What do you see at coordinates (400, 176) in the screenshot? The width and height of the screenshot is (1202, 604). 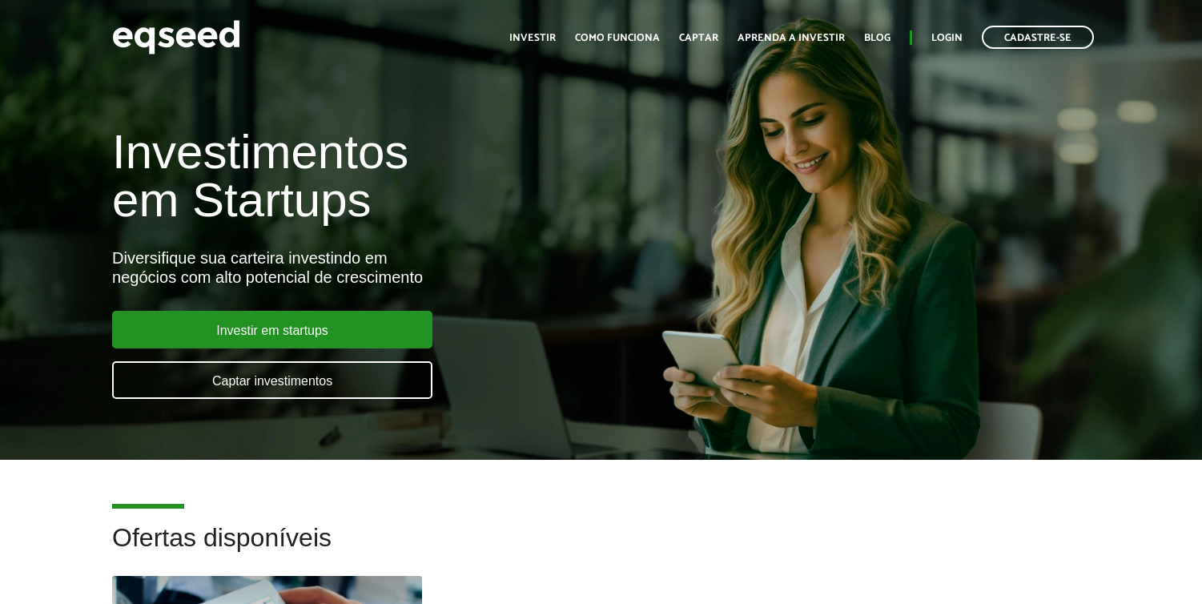 I see `h1: Investimentos em Startups` at bounding box center [400, 176].